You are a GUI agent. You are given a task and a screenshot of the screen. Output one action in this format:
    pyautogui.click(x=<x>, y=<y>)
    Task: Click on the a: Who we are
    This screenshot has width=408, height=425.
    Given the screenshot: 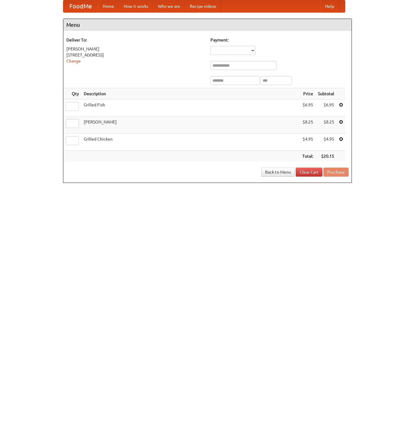 What is the action you would take?
    pyautogui.click(x=169, y=6)
    